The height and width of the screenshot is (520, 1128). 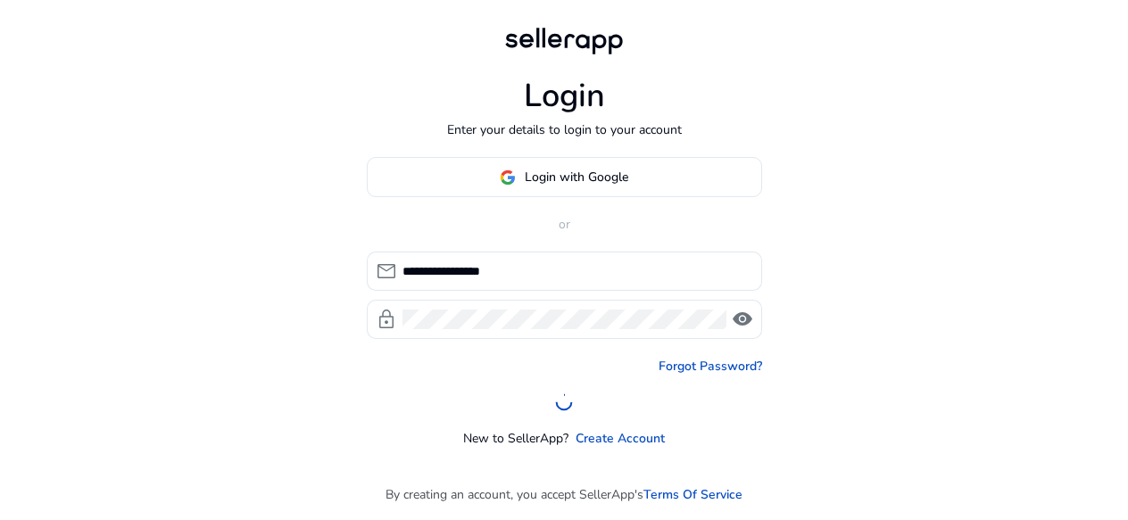 What do you see at coordinates (387, 271) in the screenshot?
I see `span: mail` at bounding box center [387, 271].